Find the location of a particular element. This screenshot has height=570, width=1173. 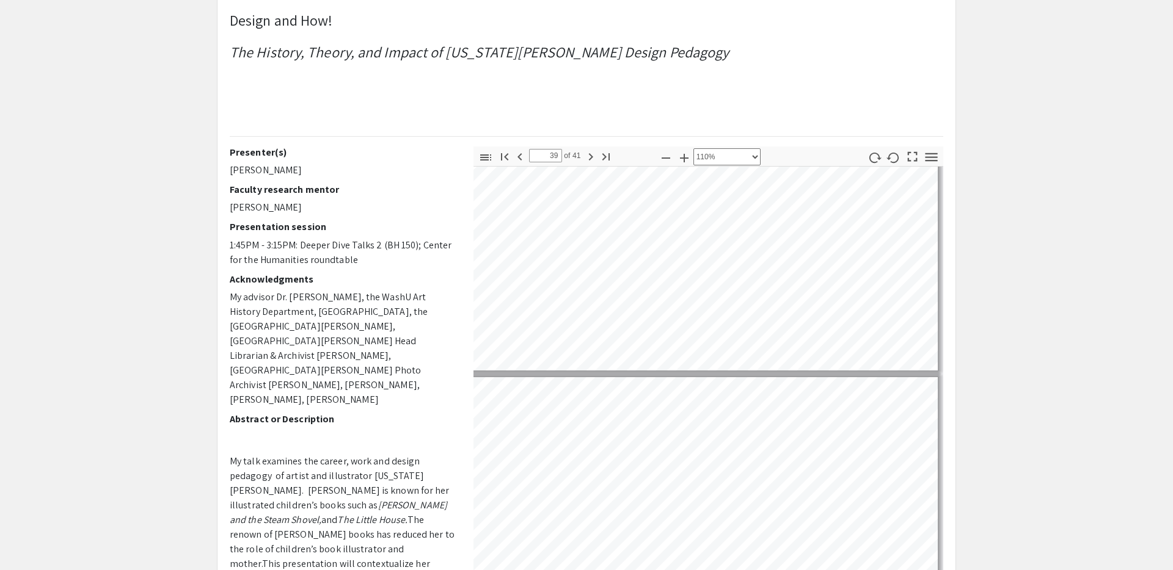

button: Go to First Page is located at coordinates (505, 156).